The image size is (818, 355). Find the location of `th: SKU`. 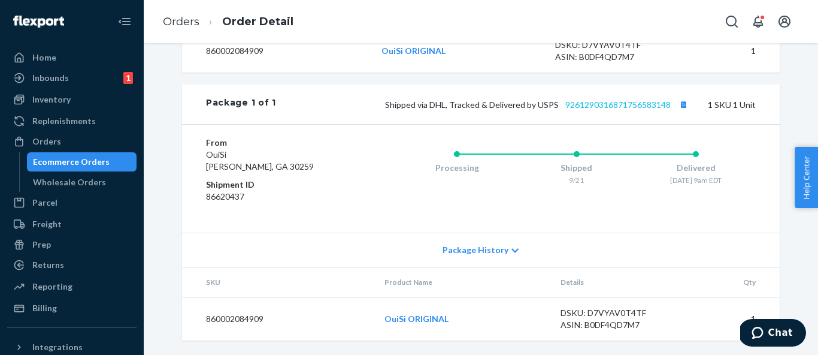

th: SKU is located at coordinates (279, 282).